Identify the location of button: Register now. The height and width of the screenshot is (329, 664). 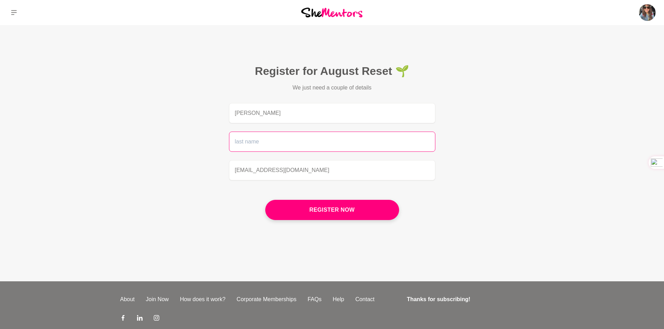
(332, 210).